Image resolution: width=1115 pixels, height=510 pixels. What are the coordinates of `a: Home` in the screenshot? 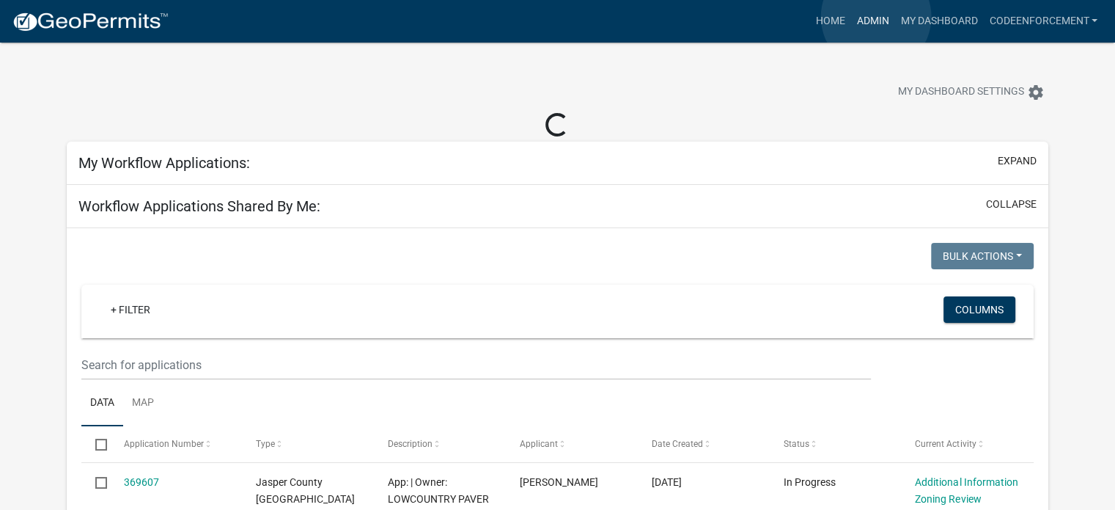 It's located at (830, 21).